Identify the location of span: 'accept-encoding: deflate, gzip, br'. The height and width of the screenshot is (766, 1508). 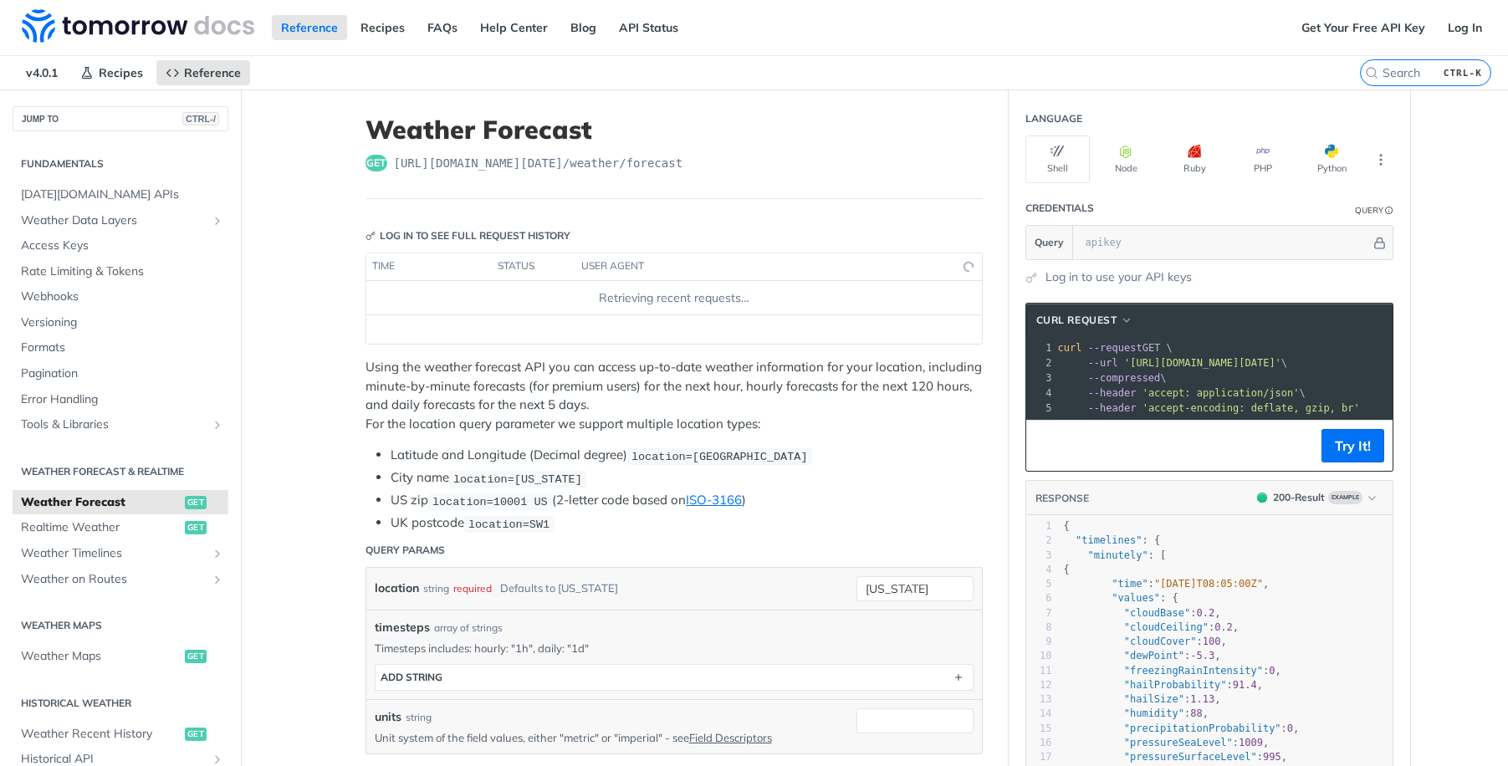
(1251, 408).